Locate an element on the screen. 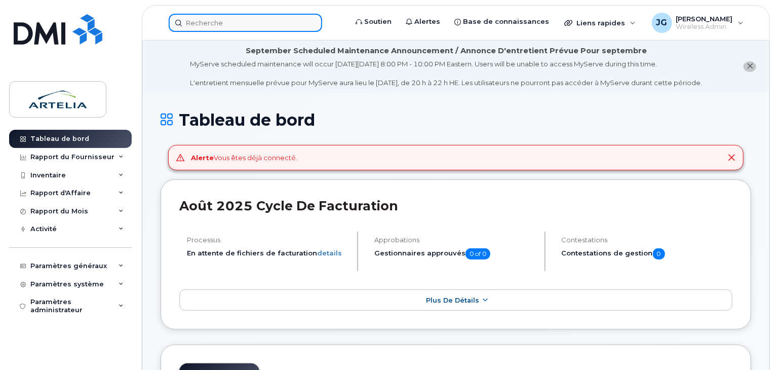 The width and height of the screenshot is (775, 370). h4: Contestations is located at coordinates (647, 240).